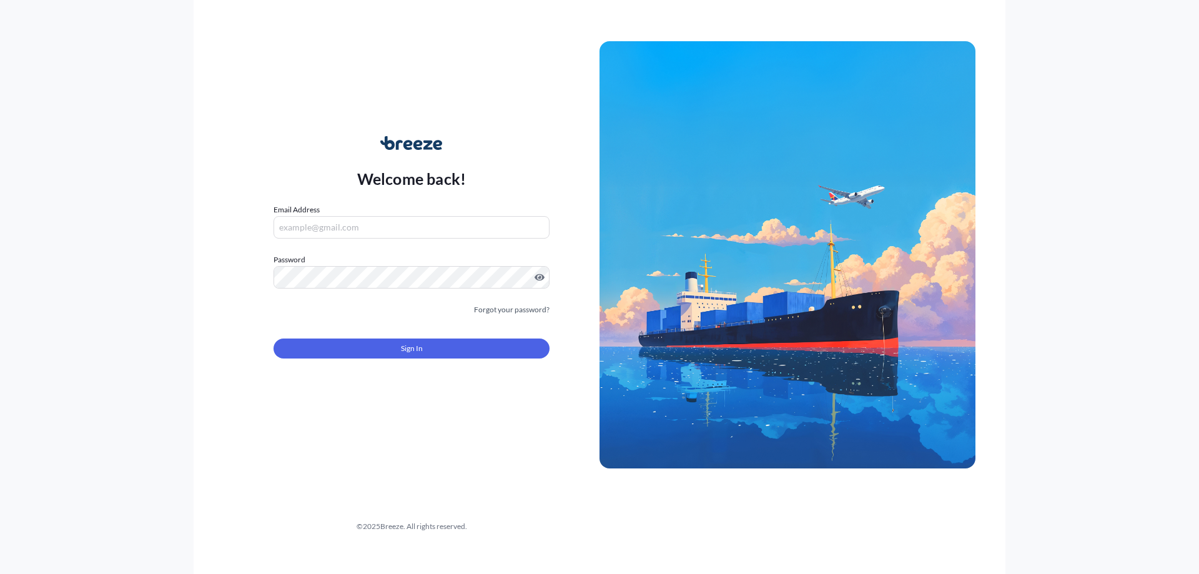 Image resolution: width=1199 pixels, height=574 pixels. I want to click on p: Welcome back!, so click(412, 179).